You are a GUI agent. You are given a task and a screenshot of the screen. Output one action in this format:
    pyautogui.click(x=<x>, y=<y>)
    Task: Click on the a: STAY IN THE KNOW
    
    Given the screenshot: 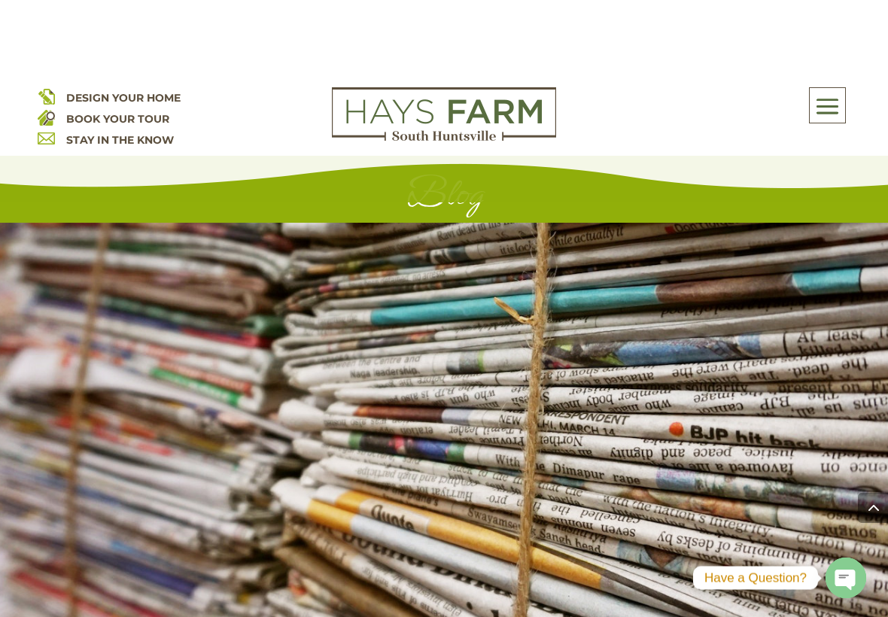 What is the action you would take?
    pyautogui.click(x=120, y=140)
    